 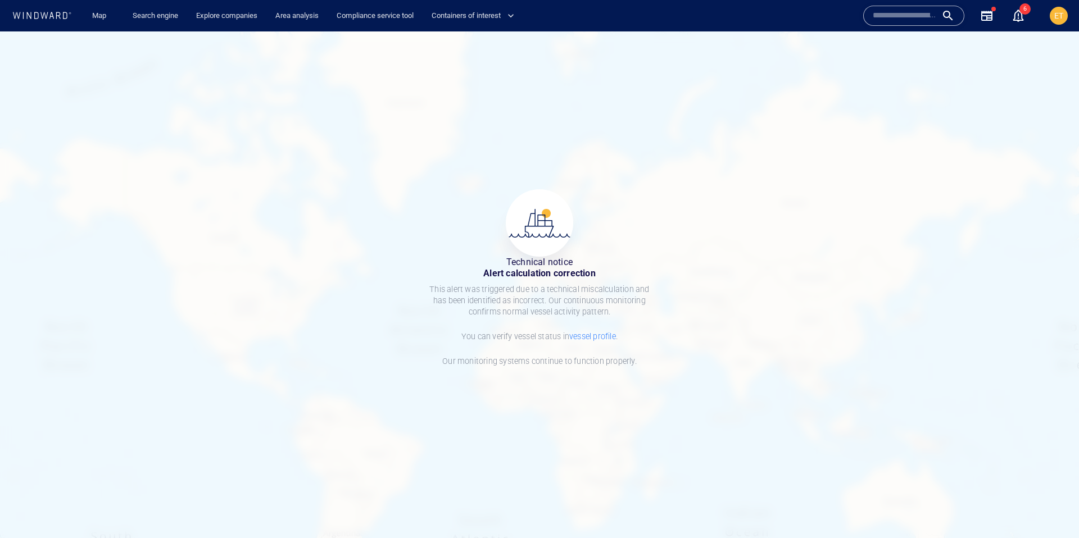 I want to click on button: Explore companies, so click(x=226, y=16).